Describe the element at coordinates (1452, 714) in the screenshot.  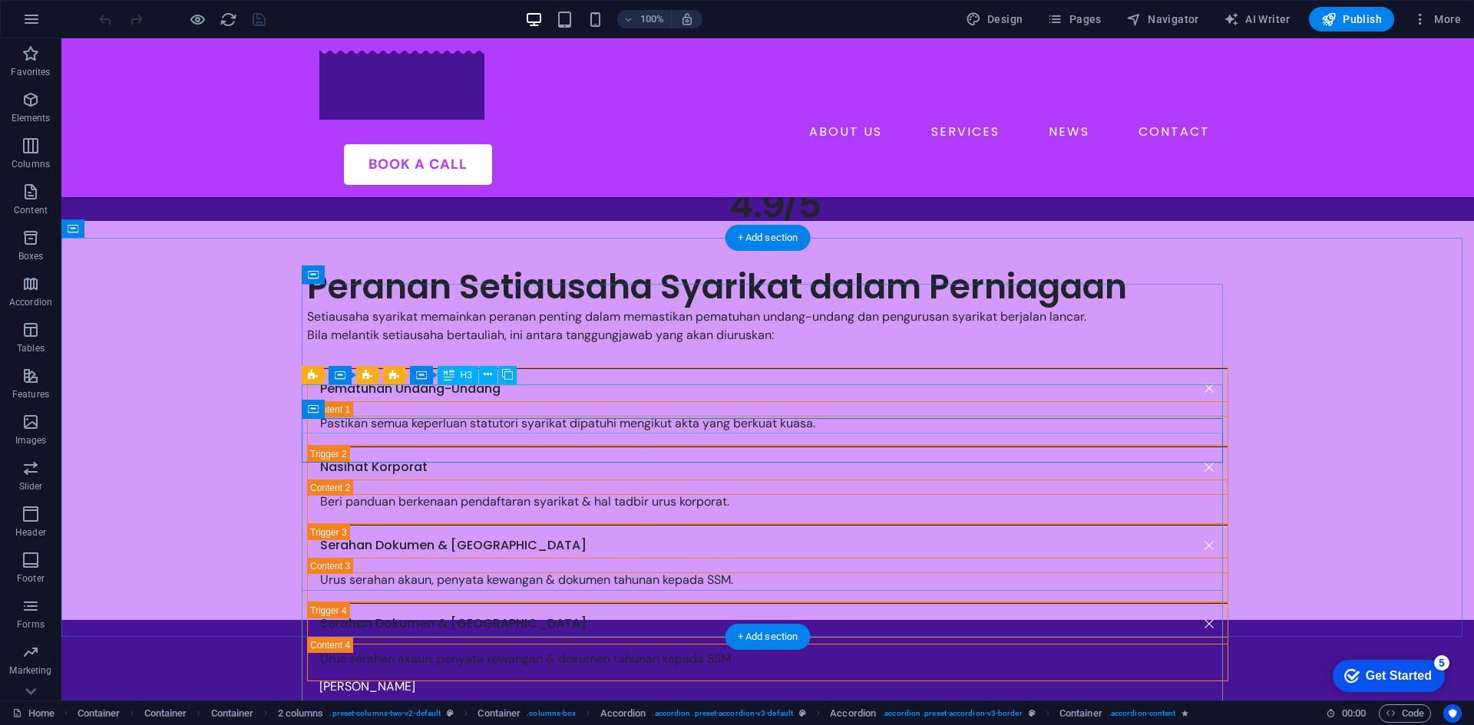
I see `button: Usercentrics` at that location.